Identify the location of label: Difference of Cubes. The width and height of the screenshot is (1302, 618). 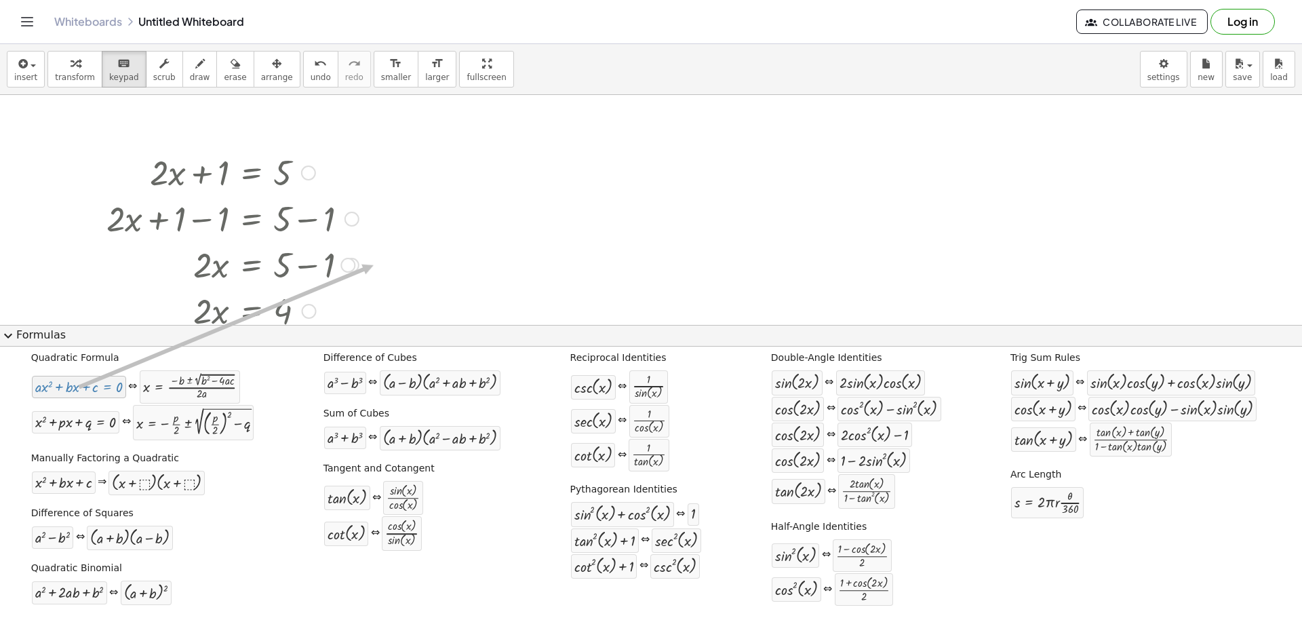
(370, 358).